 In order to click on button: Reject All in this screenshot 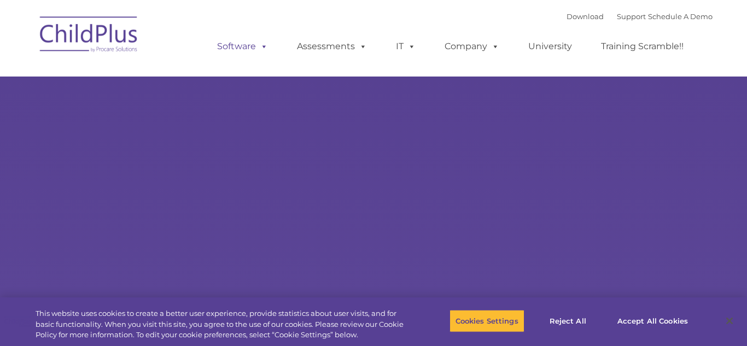, I will do `click(568, 321)`.